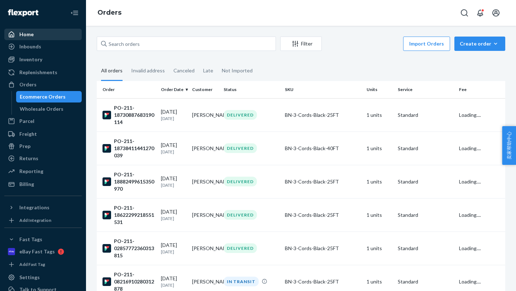  What do you see at coordinates (43, 184) in the screenshot?
I see `a: Billing` at bounding box center [43, 184].